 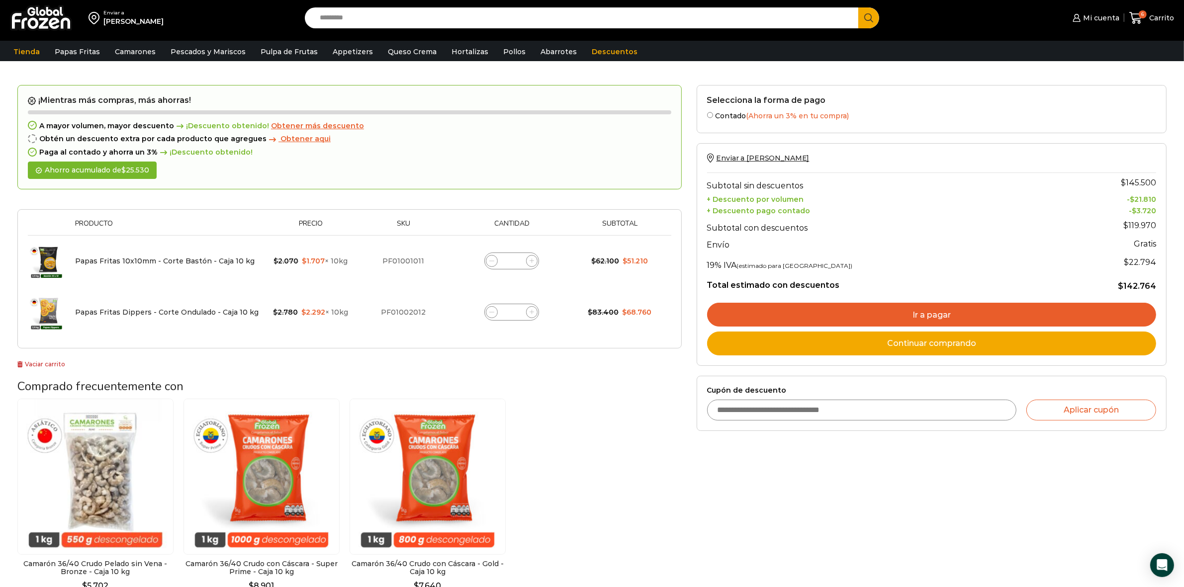 What do you see at coordinates (313, 261) in the screenshot?
I see `bdi: 1.707` at bounding box center [313, 261].